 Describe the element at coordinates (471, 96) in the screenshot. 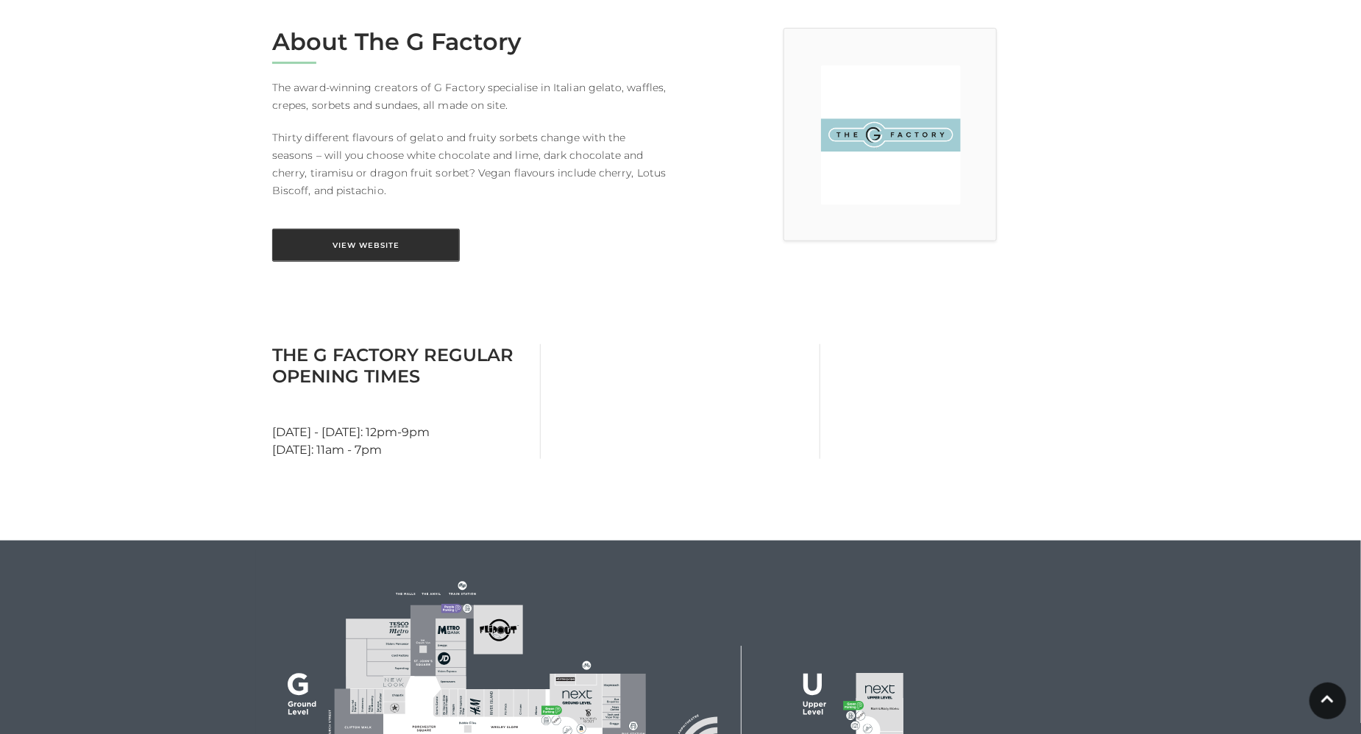

I see `p: The award-winning creators of G Factory specialise in Italian gelato, waffles, crepes, sorbets an...` at that location.